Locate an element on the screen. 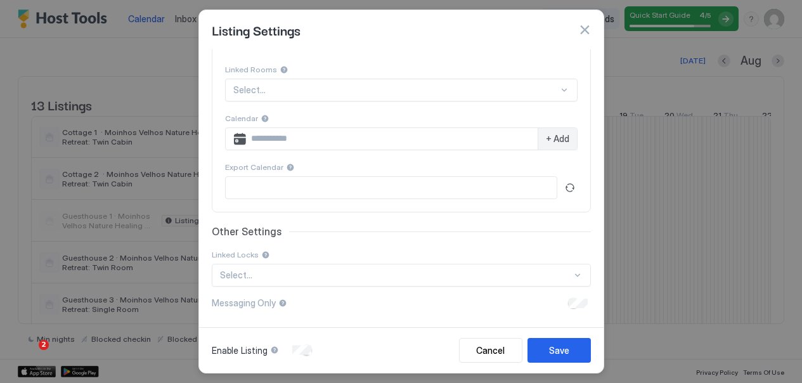  span: Listing Settings is located at coordinates (256, 30).